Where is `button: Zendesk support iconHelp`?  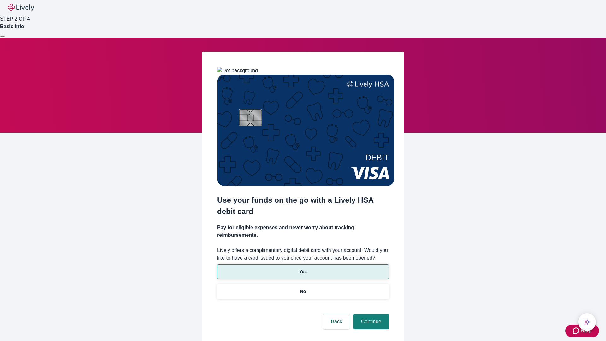 button: Zendesk support iconHelp is located at coordinates (582, 331).